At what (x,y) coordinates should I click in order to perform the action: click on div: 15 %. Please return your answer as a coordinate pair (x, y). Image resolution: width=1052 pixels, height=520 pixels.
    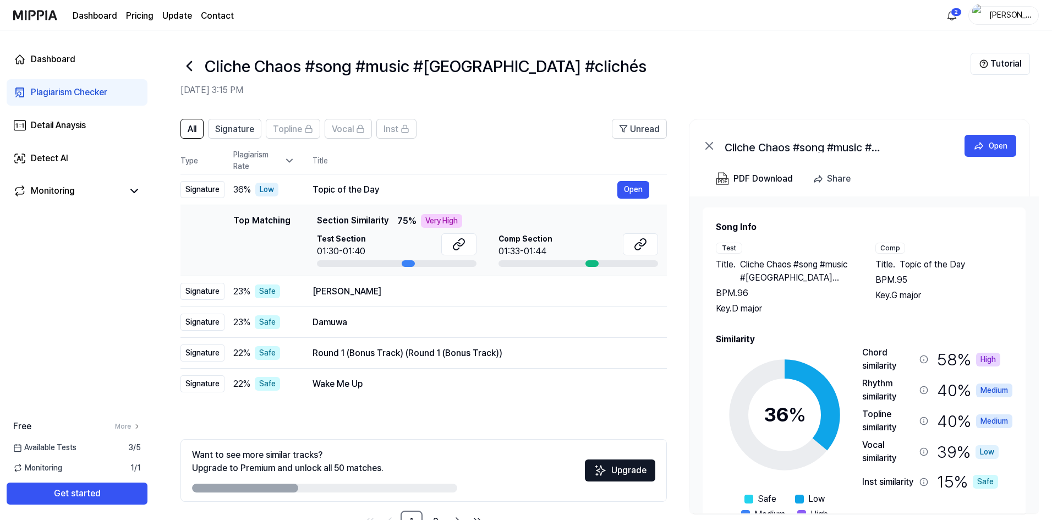
    Looking at the image, I should click on (967, 481).